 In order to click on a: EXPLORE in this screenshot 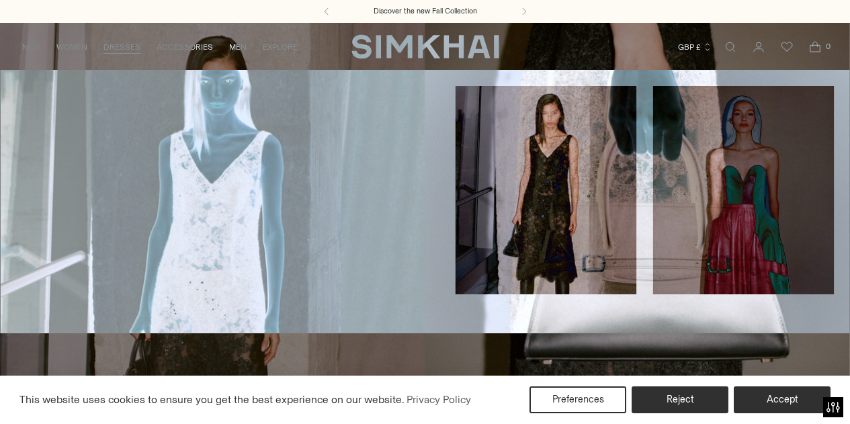, I will do `click(280, 47)`.